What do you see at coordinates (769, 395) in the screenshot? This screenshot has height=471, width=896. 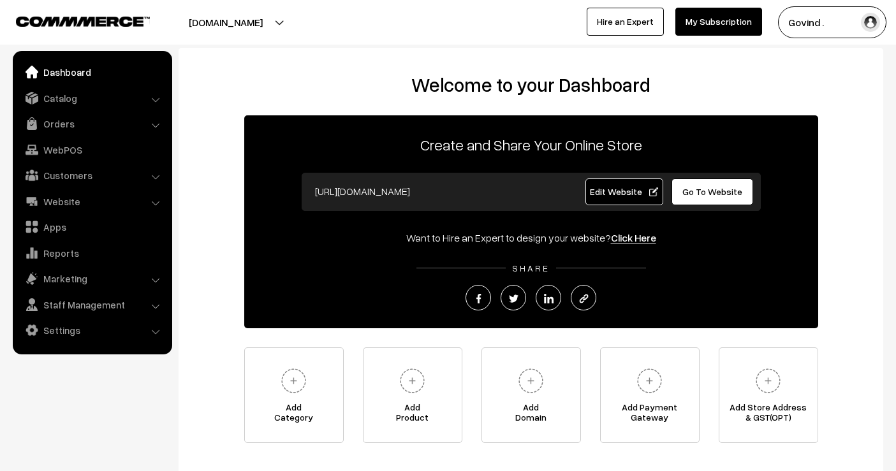 I see `a: Add Store Address& GST(OPT)` at bounding box center [769, 395].